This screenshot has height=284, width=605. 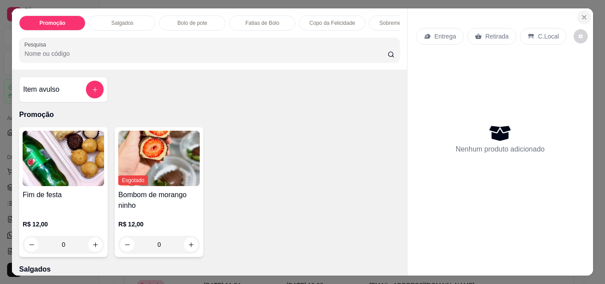 What do you see at coordinates (95, 89) in the screenshot?
I see `button: add-separate-item` at bounding box center [95, 89].